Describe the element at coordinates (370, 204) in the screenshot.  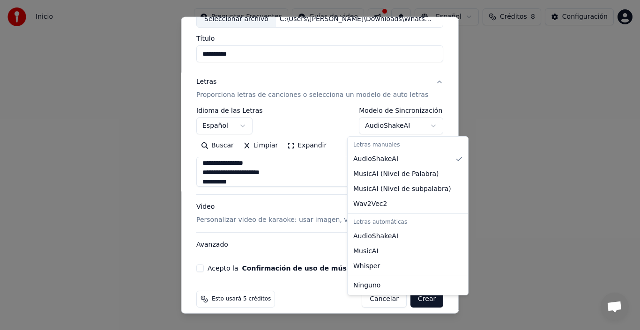
I see `span: Wav2Vec2` at that location.